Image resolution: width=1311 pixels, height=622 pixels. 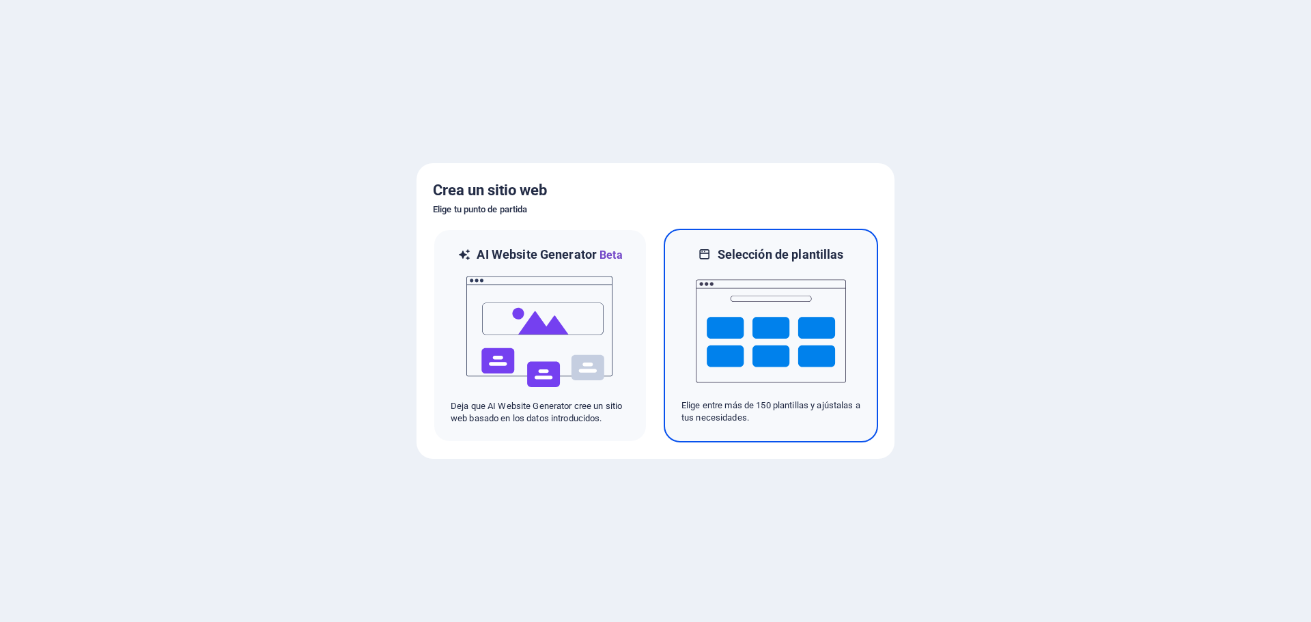 What do you see at coordinates (656, 210) in the screenshot?
I see `h6: Elige tu punto de partida` at bounding box center [656, 210].